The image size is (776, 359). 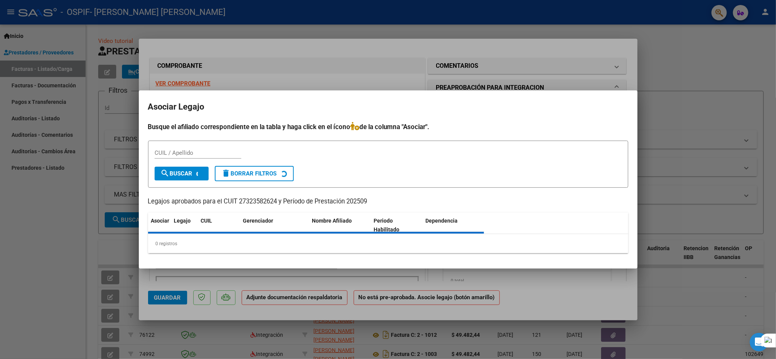 I want to click on p: Legajos aprobados para el CUIT 27323582624 y Período de Prestación 202509, so click(x=388, y=202).